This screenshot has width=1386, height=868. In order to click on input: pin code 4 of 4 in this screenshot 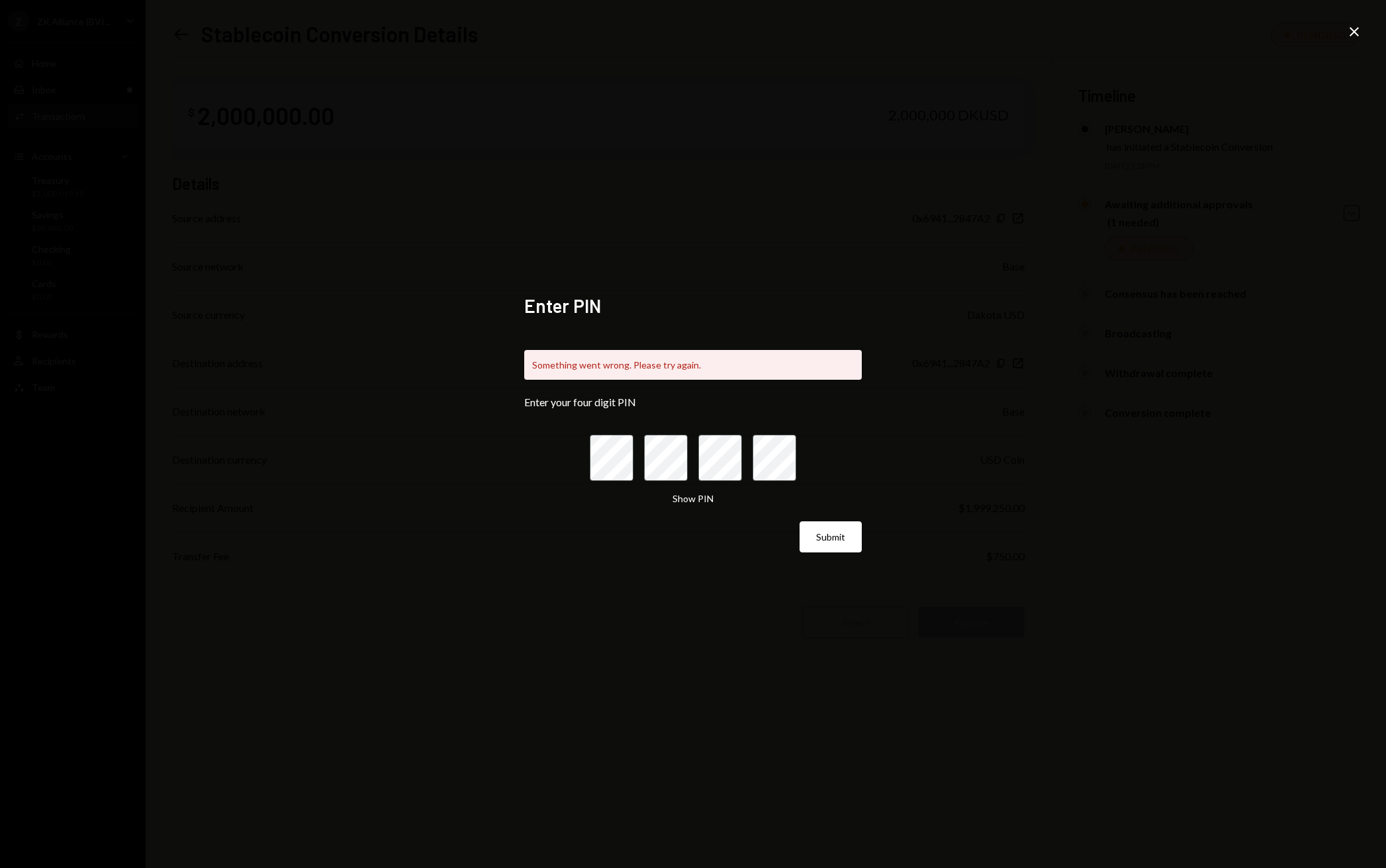, I will do `click(774, 458)`.